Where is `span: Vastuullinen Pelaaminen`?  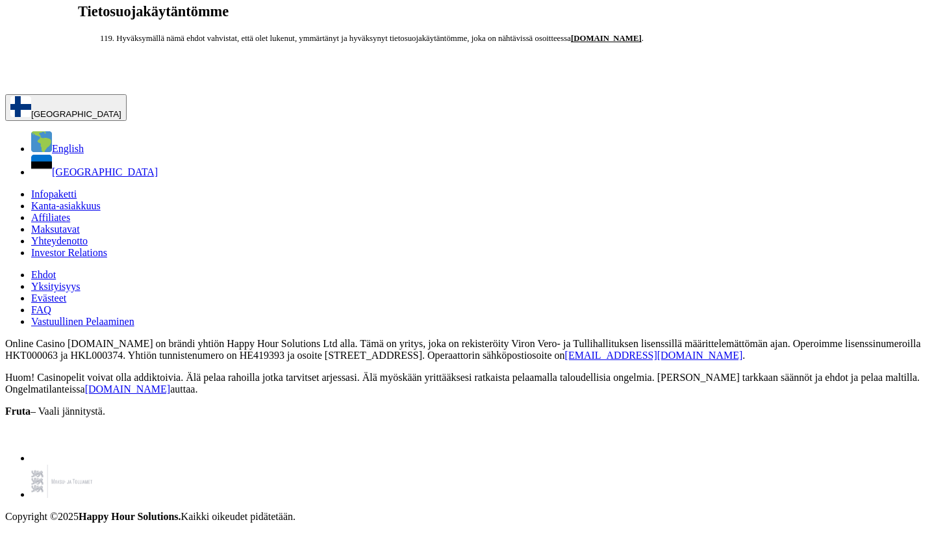
span: Vastuullinen Pelaaminen is located at coordinates (83, 321).